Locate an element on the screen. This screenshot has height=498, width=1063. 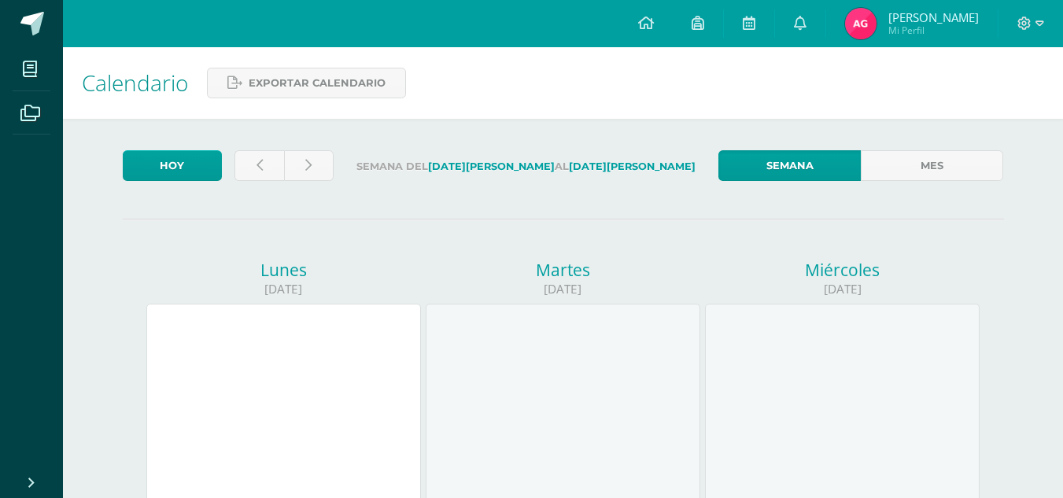
a: Exportar calendario is located at coordinates (306, 83).